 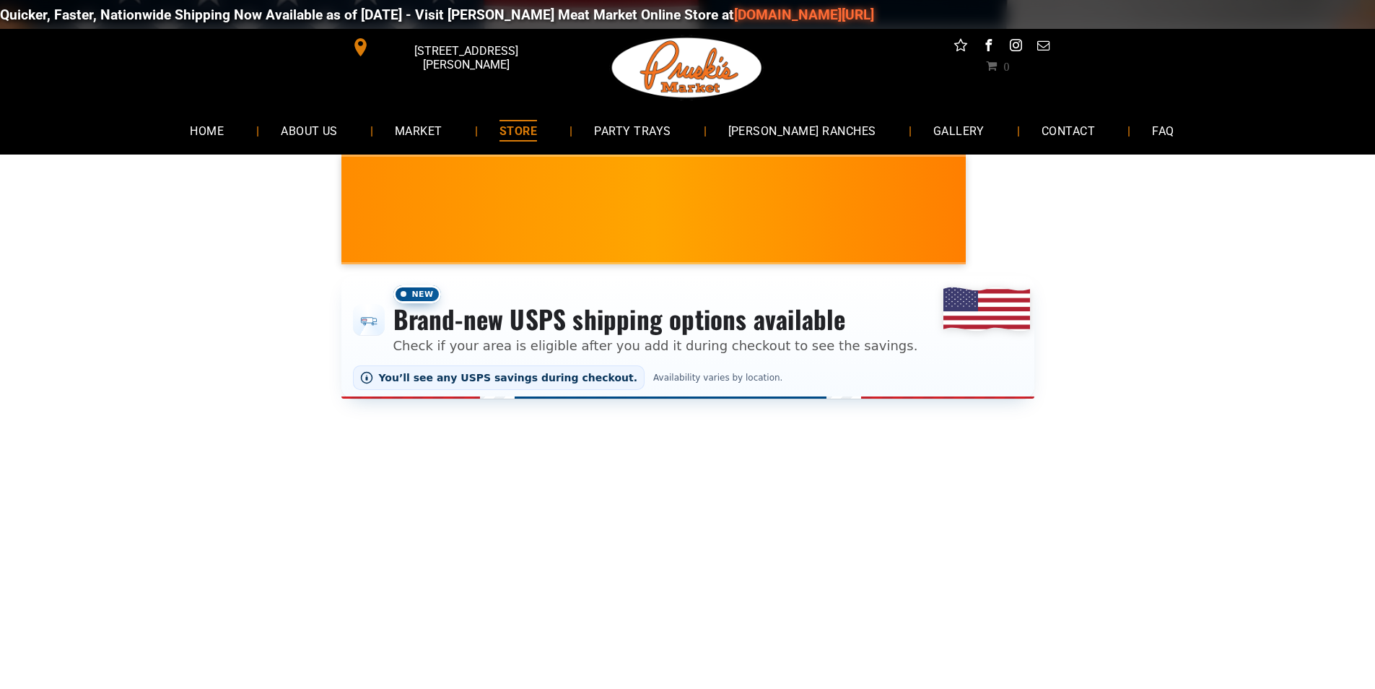 What do you see at coordinates (1069, 130) in the screenshot?
I see `a: CONTACT` at bounding box center [1069, 130].